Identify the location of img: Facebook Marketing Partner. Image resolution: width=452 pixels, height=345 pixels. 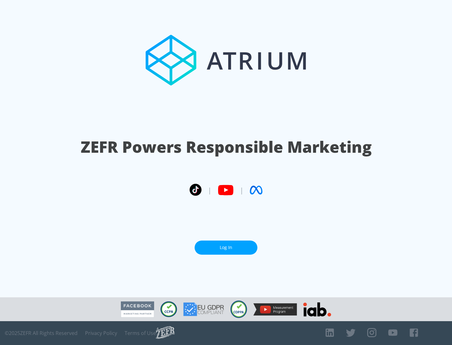
(138, 310).